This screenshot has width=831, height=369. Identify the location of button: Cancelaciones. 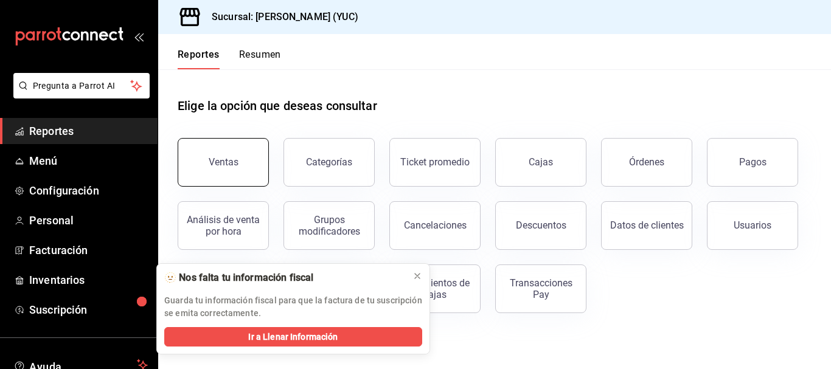
(435, 226).